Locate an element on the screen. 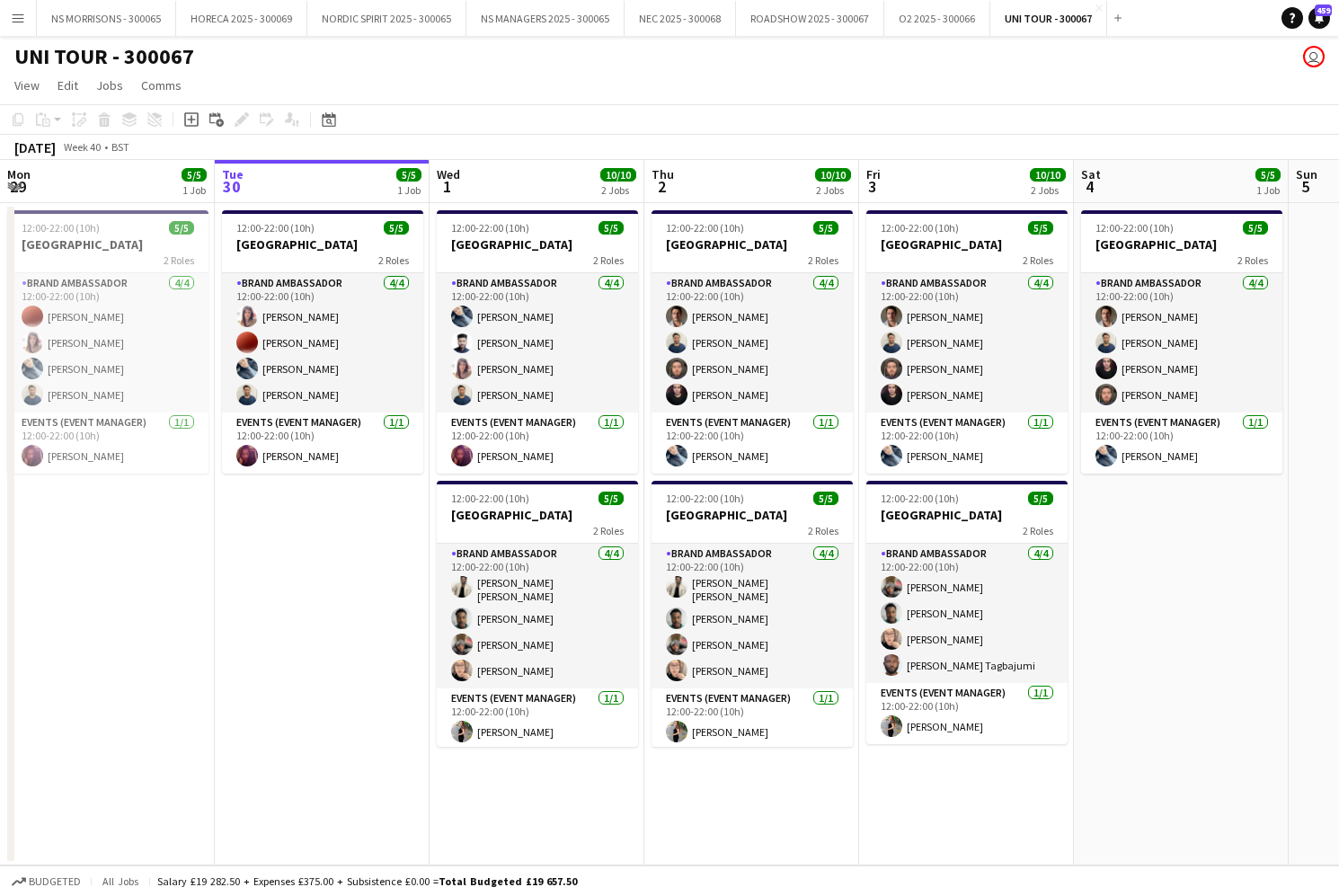 The height and width of the screenshot is (896, 1339). button: Budgeted is located at coordinates (46, 882).